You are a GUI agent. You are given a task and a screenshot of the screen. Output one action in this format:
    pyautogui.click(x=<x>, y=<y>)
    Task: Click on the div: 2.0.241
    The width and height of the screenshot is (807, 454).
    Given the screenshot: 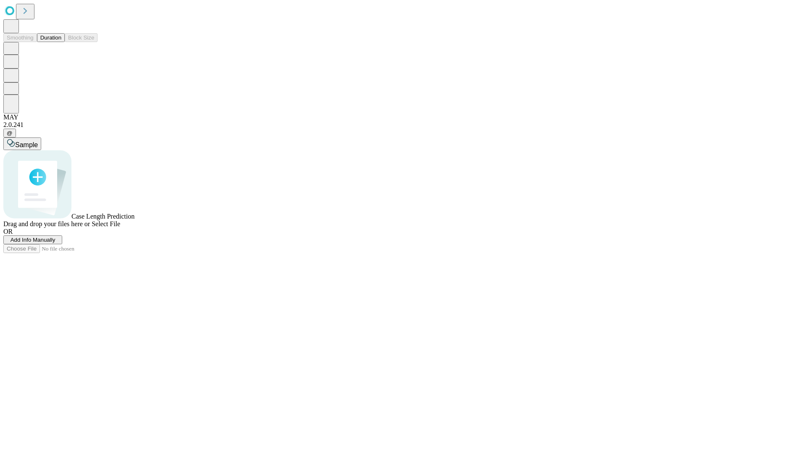 What is the action you would take?
    pyautogui.click(x=403, y=125)
    